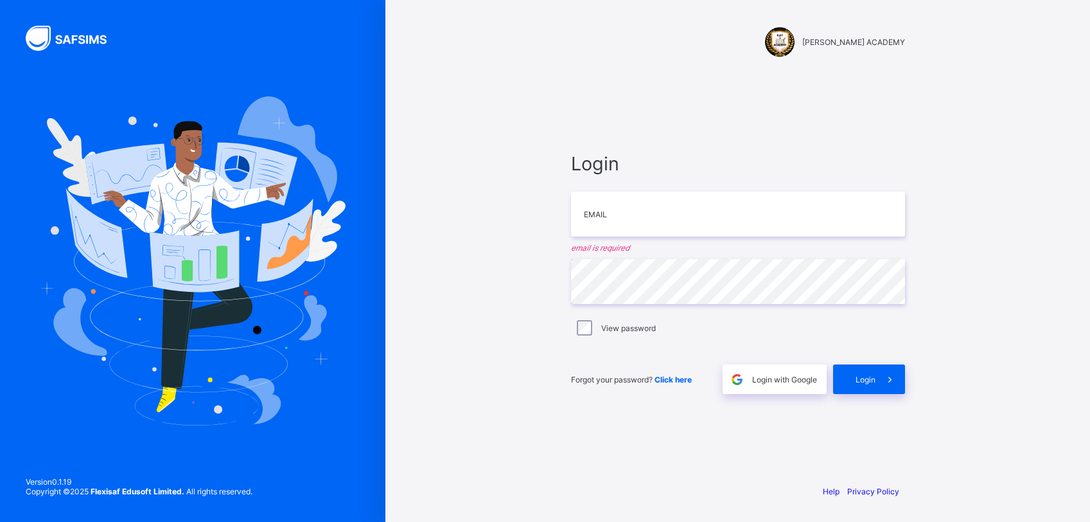 This screenshot has width=1090, height=522. Describe the element at coordinates (193, 261) in the screenshot. I see `img: Hero Image` at that location.